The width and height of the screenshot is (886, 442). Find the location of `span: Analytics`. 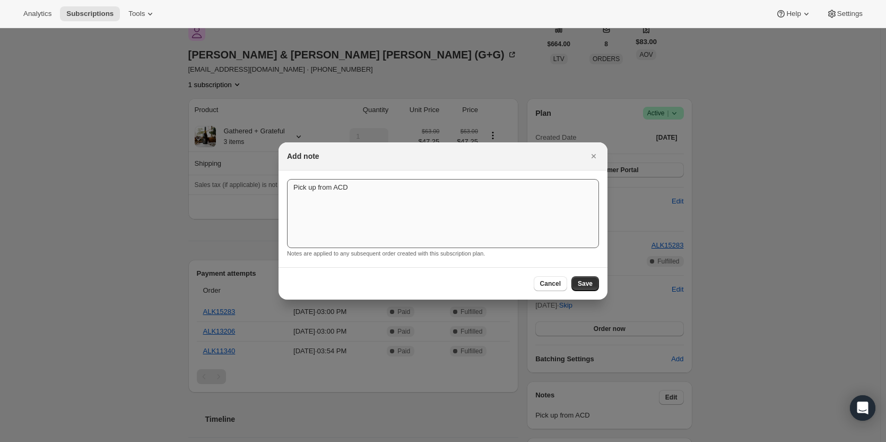

span: Analytics is located at coordinates (37, 14).